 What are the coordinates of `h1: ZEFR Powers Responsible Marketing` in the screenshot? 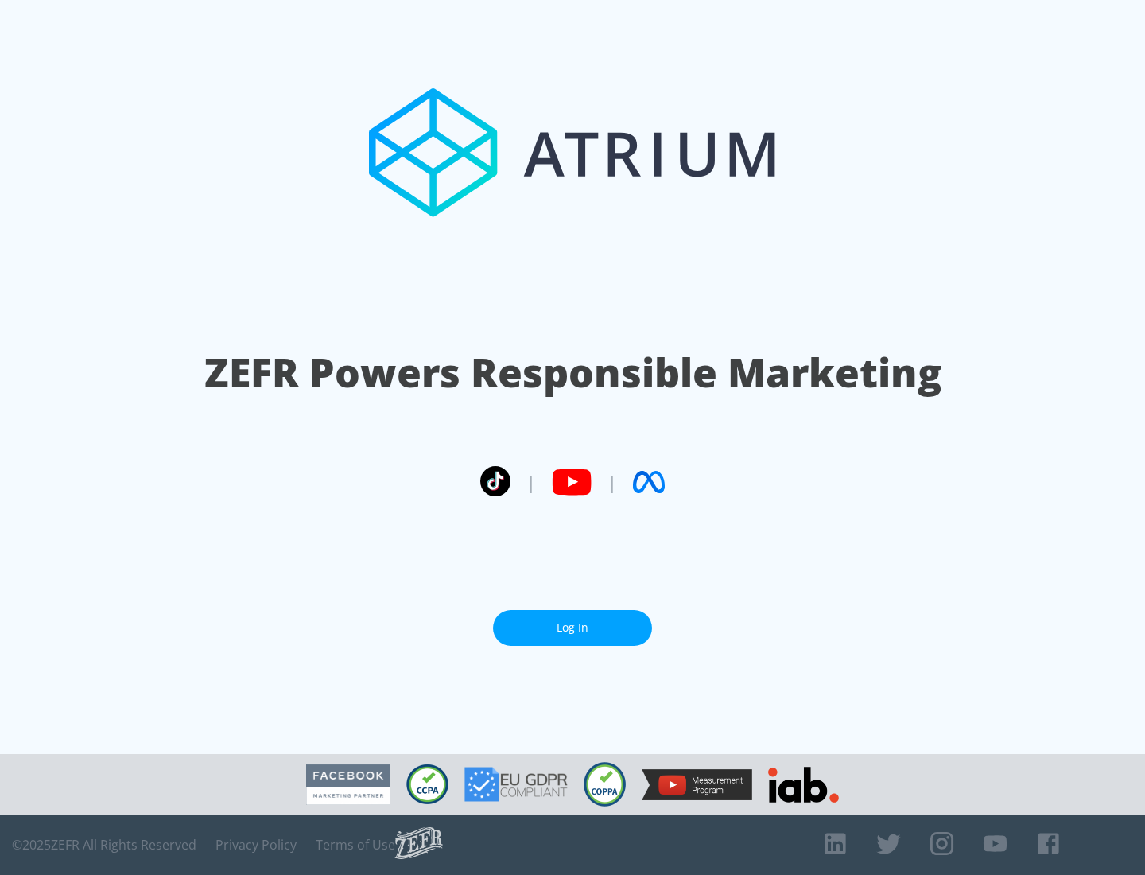 It's located at (573, 372).